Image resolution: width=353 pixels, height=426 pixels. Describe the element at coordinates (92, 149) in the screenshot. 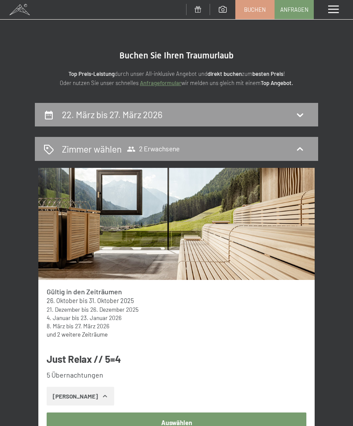

I see `h2: Zimmer wählen` at that location.